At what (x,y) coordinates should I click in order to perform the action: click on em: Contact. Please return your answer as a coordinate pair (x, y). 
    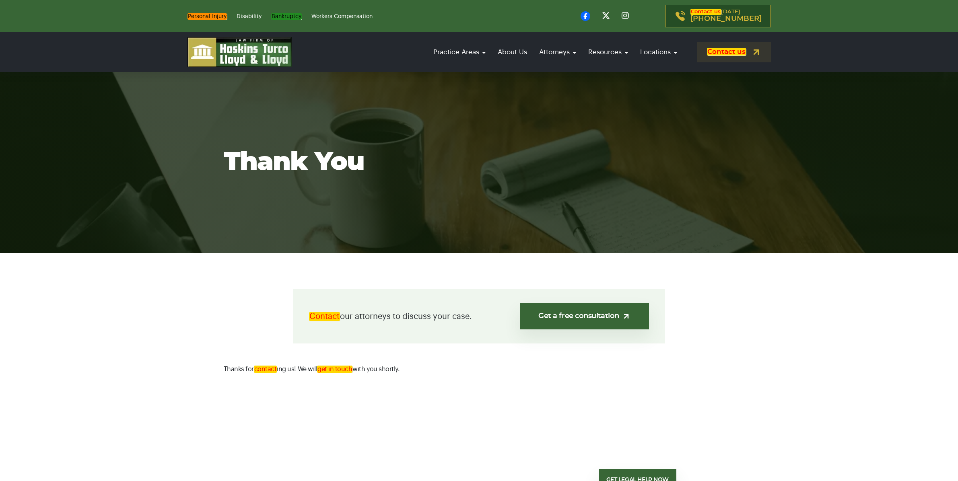
    Looking at the image, I should click on (324, 317).